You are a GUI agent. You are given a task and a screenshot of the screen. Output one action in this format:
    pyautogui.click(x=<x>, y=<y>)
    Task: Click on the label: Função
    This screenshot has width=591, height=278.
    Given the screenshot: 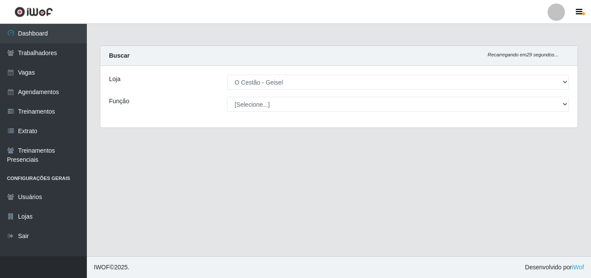 What is the action you would take?
    pyautogui.click(x=119, y=101)
    